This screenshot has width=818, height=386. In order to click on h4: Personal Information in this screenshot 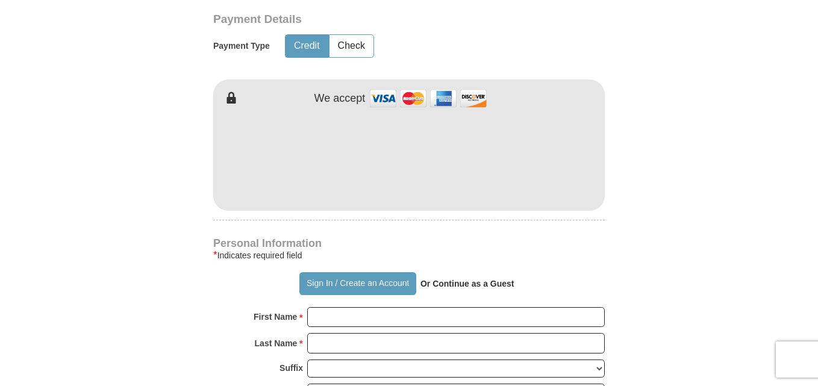, I will do `click(409, 243)`.